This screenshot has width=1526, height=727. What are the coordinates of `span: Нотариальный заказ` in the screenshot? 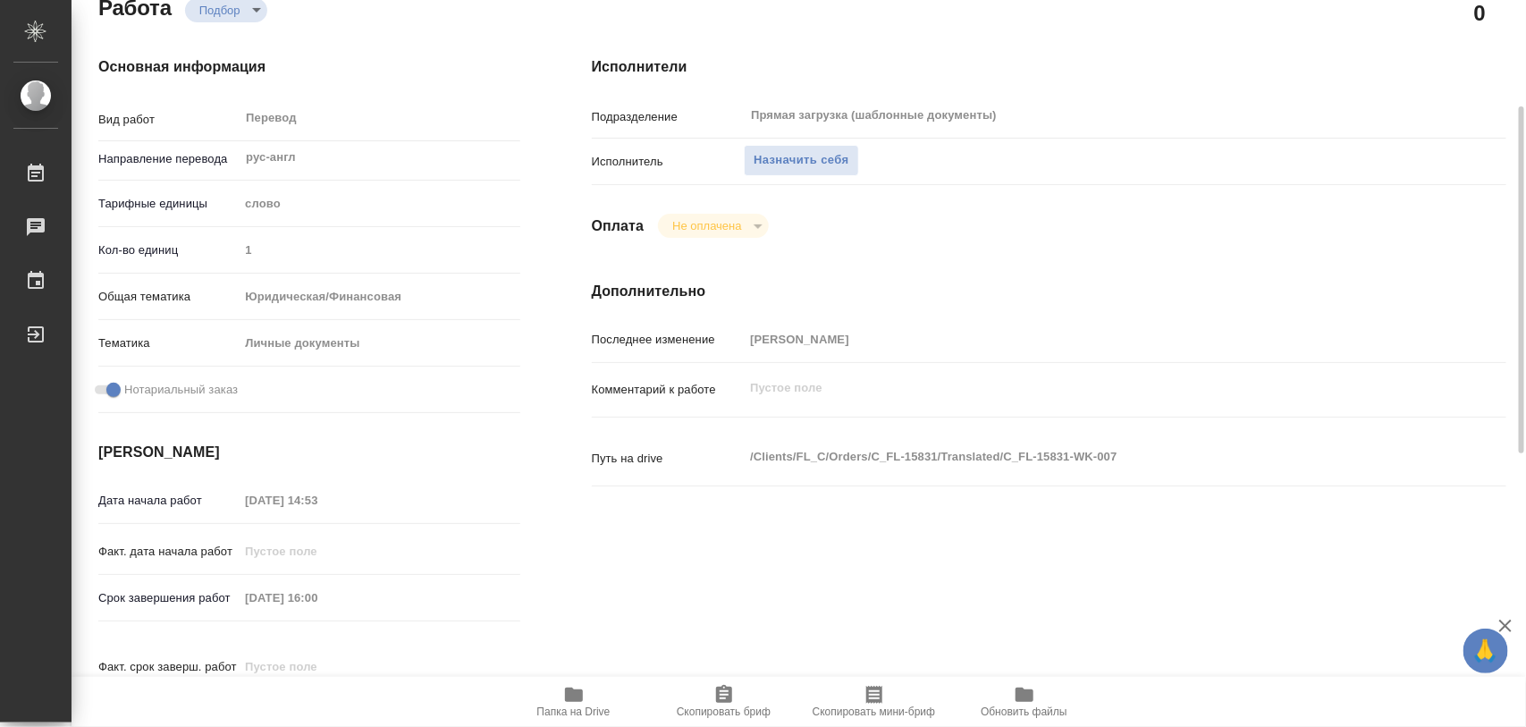 It's located at (181, 390).